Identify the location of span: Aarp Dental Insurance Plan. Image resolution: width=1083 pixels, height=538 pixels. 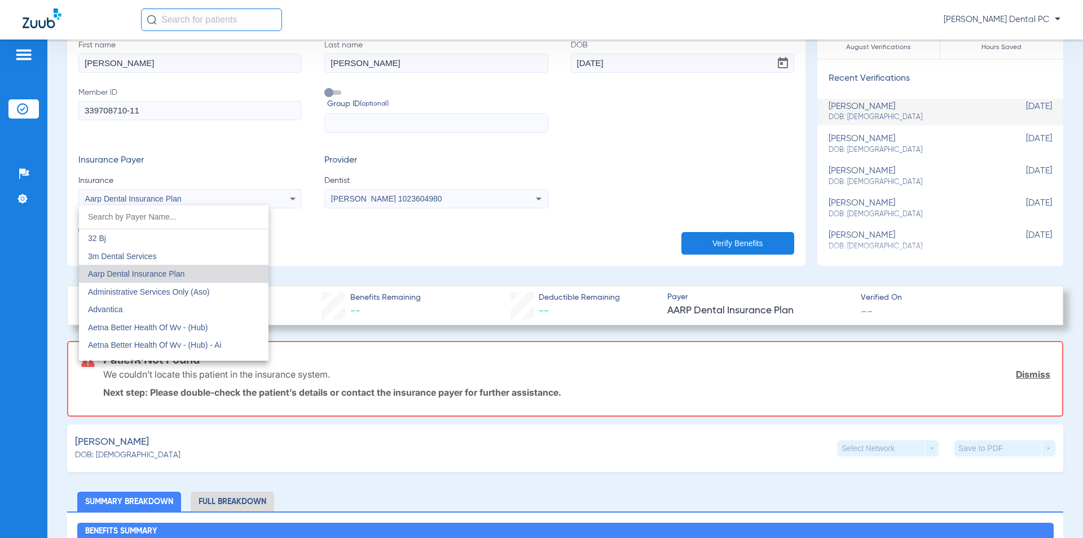
(136, 274).